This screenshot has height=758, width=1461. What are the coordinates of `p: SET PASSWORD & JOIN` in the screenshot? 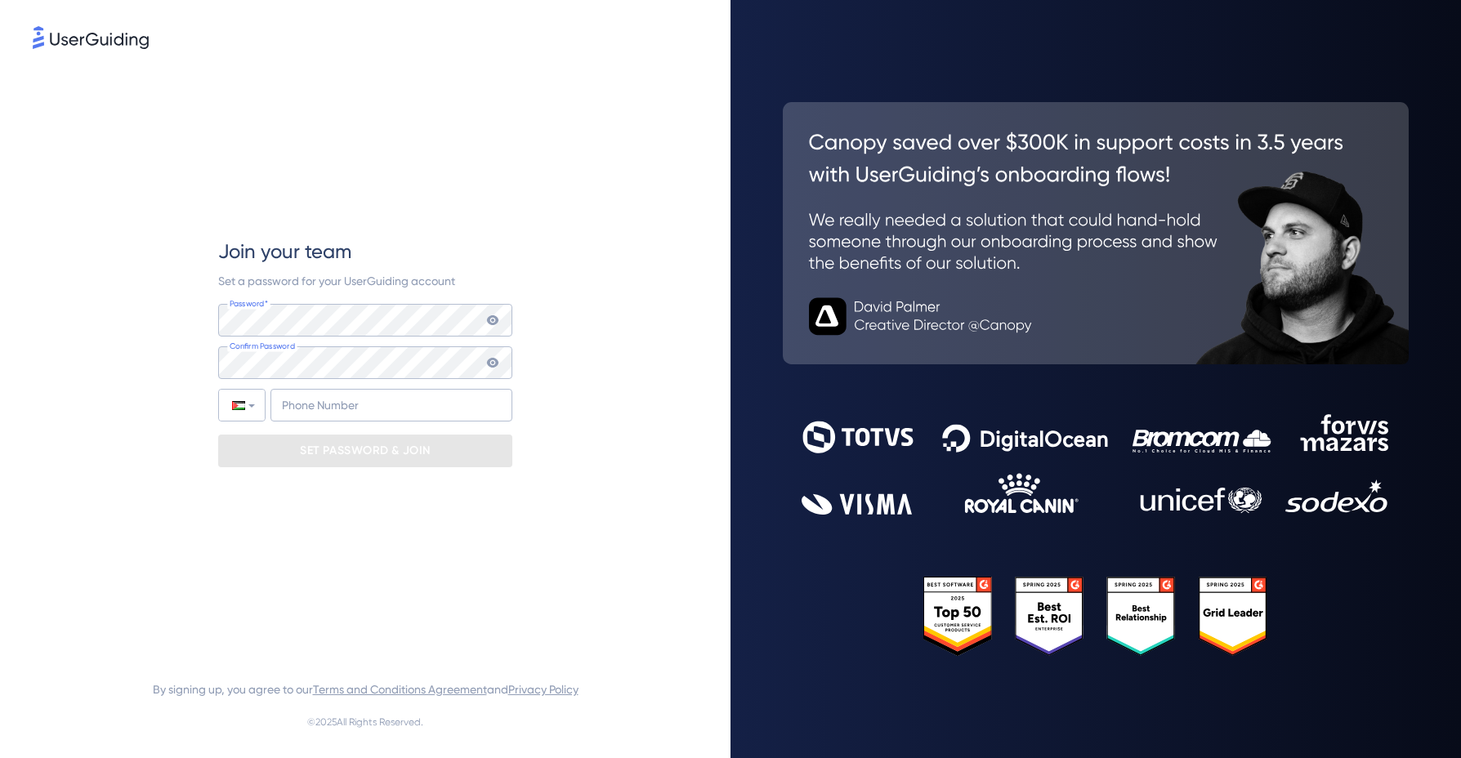 It's located at (365, 451).